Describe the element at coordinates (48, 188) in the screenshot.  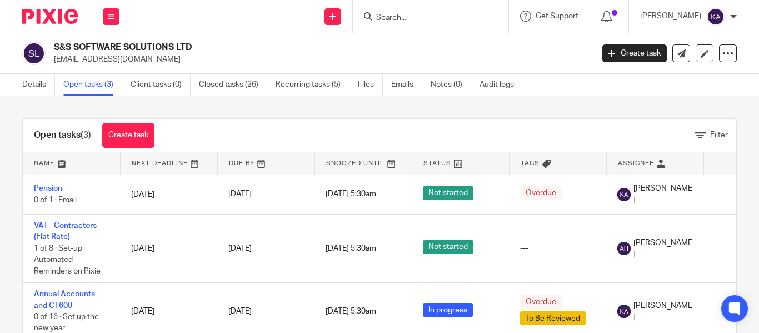
I see `a: Pension` at that location.